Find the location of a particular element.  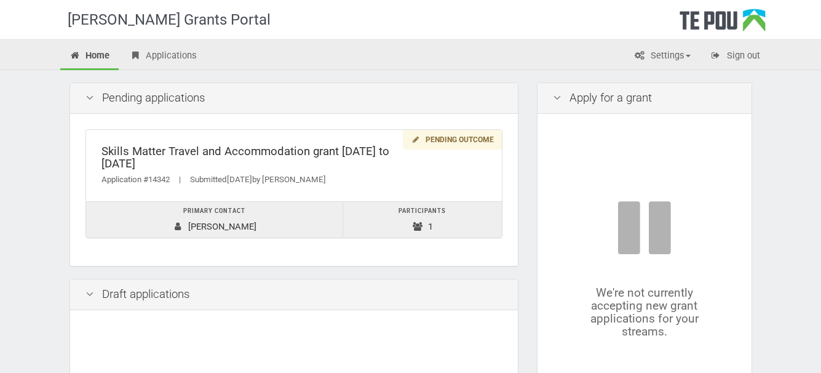

div: Apply for a grant is located at coordinates (645, 98).